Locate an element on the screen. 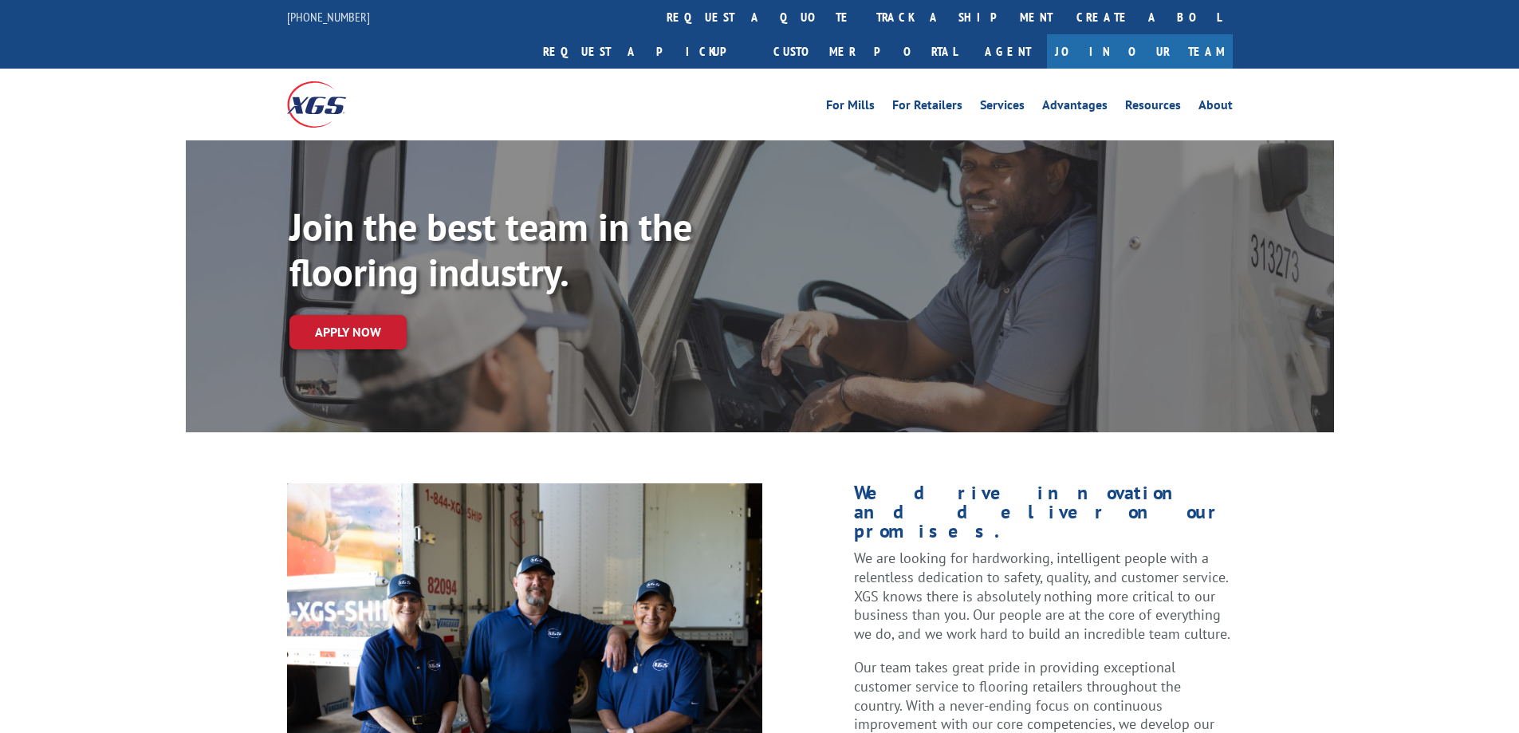 Image resolution: width=1519 pixels, height=733 pixels. a: For Retailers is located at coordinates (927, 108).